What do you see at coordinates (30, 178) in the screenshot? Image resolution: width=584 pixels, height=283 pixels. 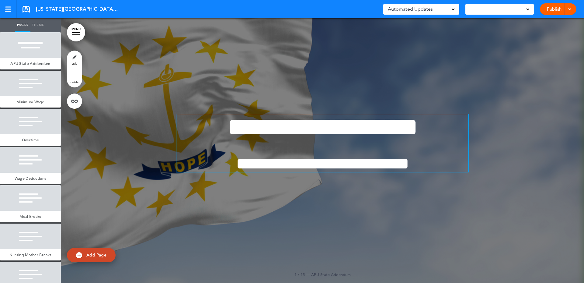 I see `span: Wage Deductions` at bounding box center [30, 178].